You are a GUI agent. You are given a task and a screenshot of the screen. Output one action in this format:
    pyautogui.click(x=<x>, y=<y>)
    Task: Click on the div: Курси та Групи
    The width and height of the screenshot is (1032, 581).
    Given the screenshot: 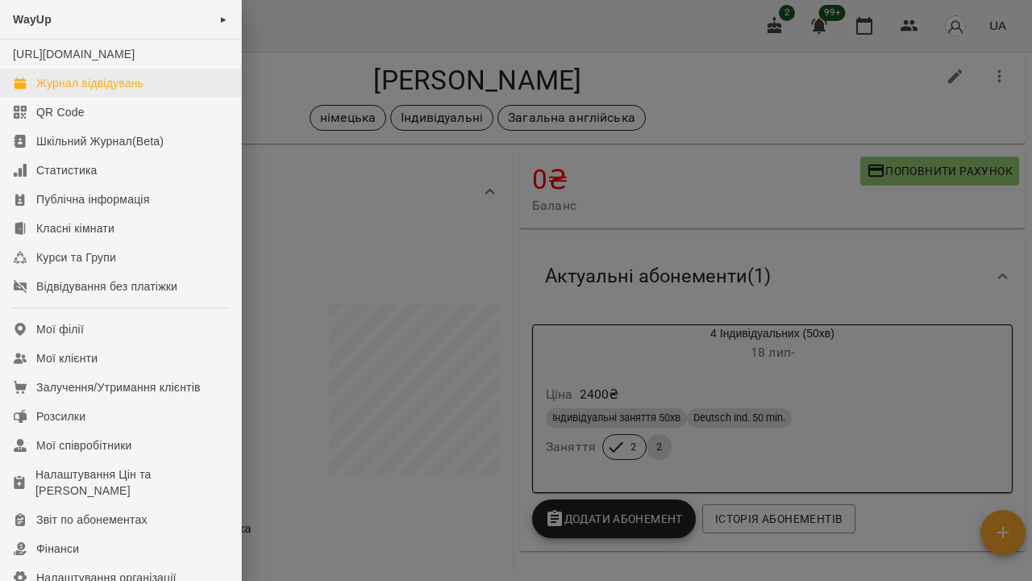 What is the action you would take?
    pyautogui.click(x=76, y=257)
    